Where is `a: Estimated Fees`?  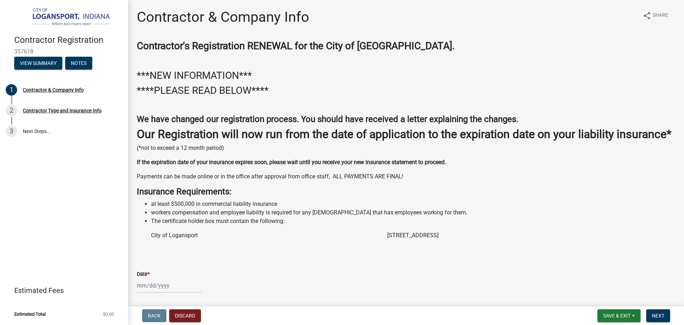
a: Estimated Fees is located at coordinates (61, 290).